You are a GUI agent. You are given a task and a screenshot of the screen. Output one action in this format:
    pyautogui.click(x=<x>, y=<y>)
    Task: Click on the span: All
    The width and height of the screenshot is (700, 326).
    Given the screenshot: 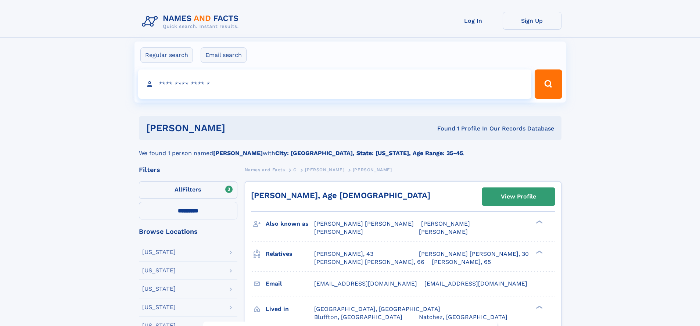 What is the action you would take?
    pyautogui.click(x=178, y=189)
    